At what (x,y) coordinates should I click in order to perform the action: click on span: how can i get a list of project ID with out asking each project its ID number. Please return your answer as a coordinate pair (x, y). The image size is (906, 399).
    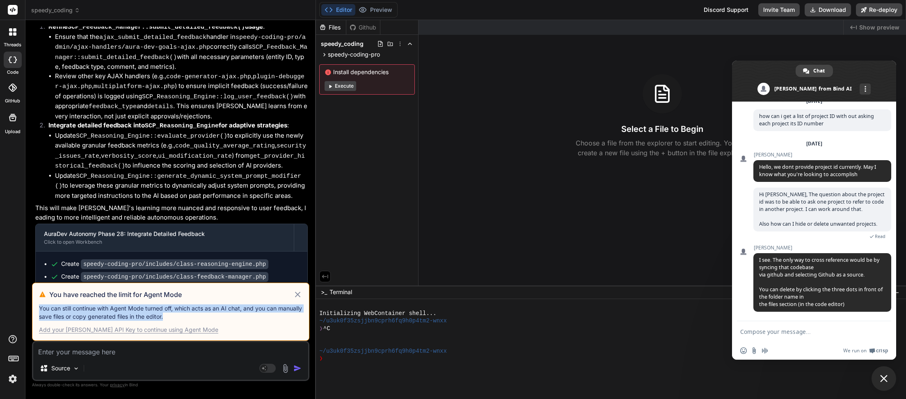
    Looking at the image, I should click on (816, 120).